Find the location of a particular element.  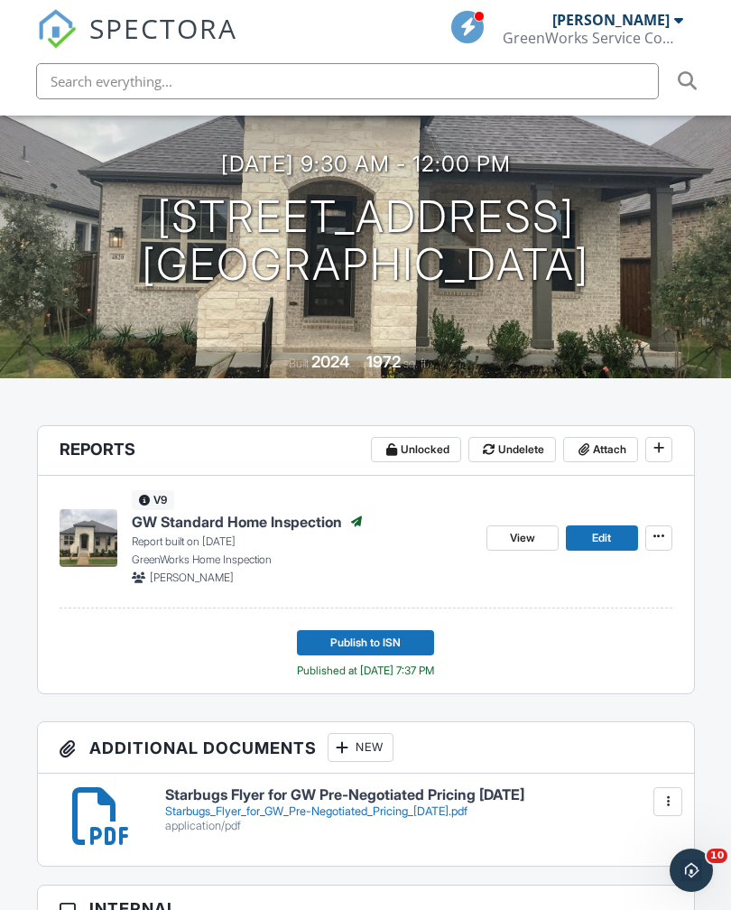

div: New is located at coordinates (360, 747).